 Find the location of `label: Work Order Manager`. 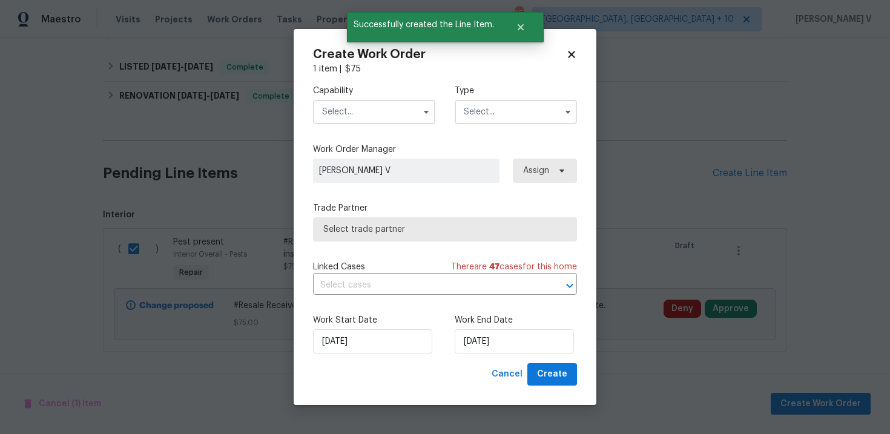

label: Work Order Manager is located at coordinates (445, 150).